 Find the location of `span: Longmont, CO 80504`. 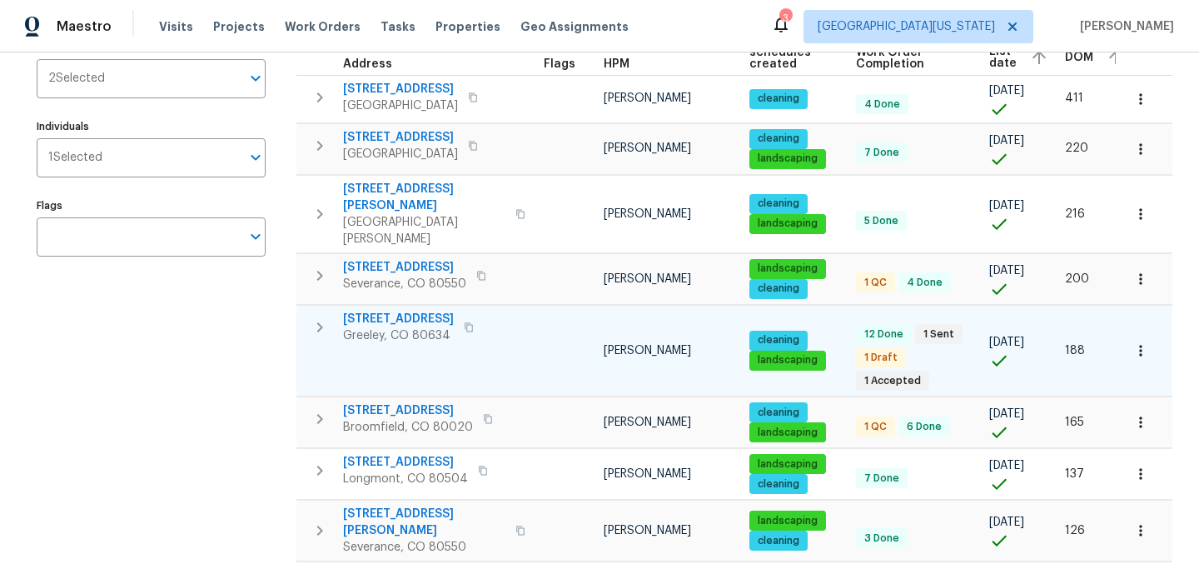

span: Longmont, CO 80504 is located at coordinates (405, 479).